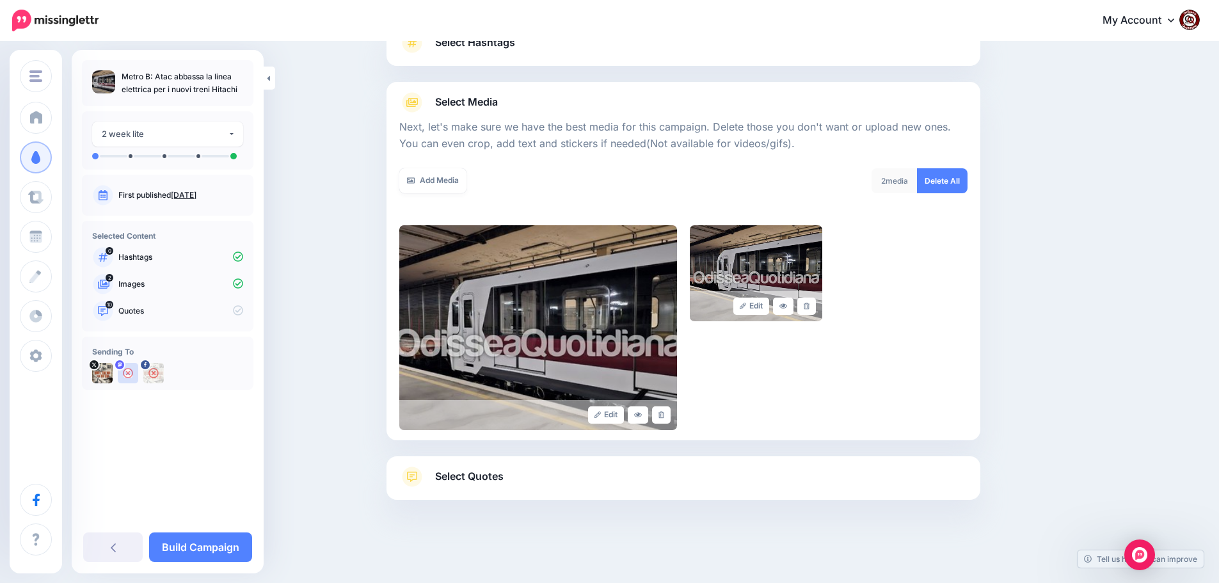  What do you see at coordinates (180, 195) in the screenshot?
I see `p: First published` at bounding box center [180, 195].